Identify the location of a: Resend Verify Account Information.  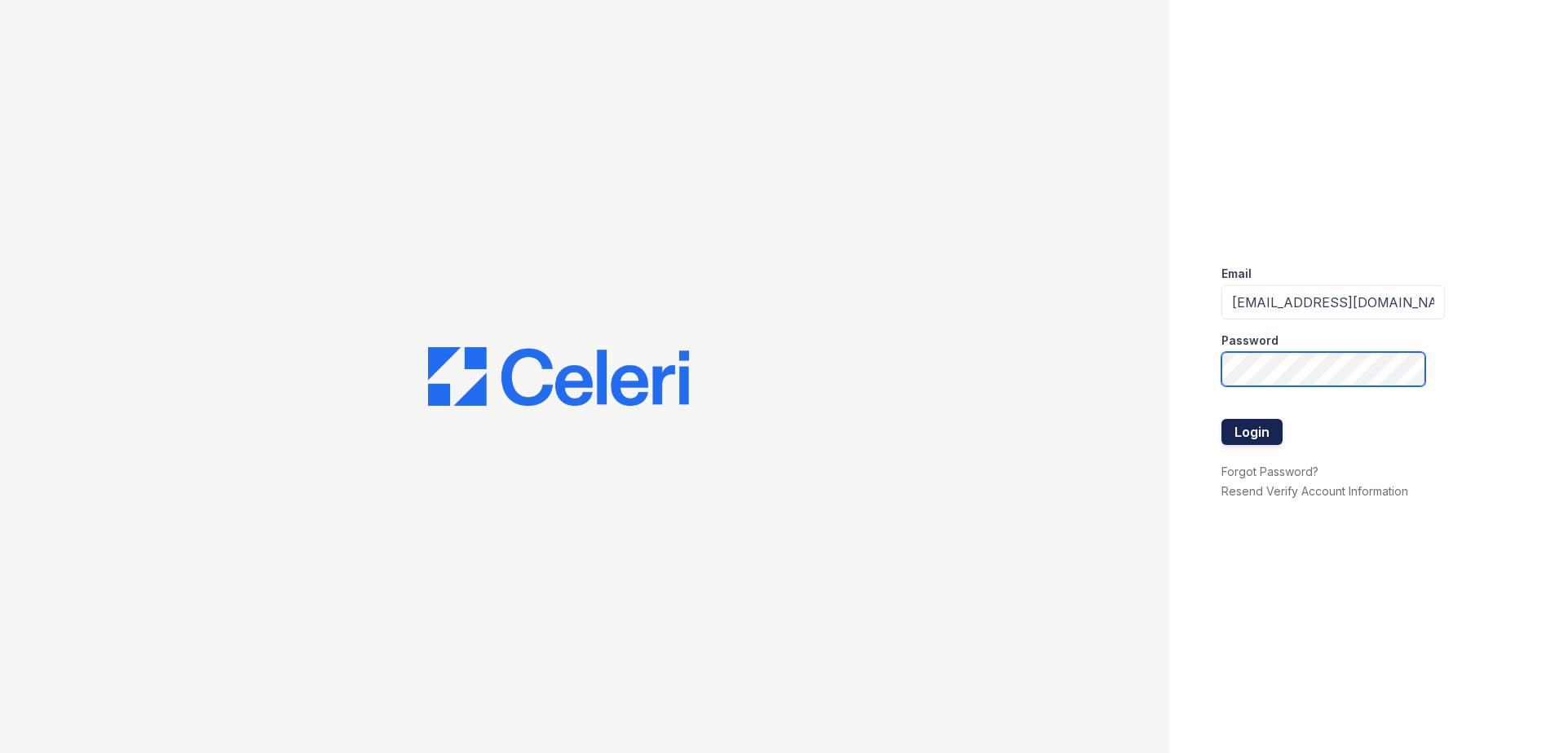
(1314, 491).